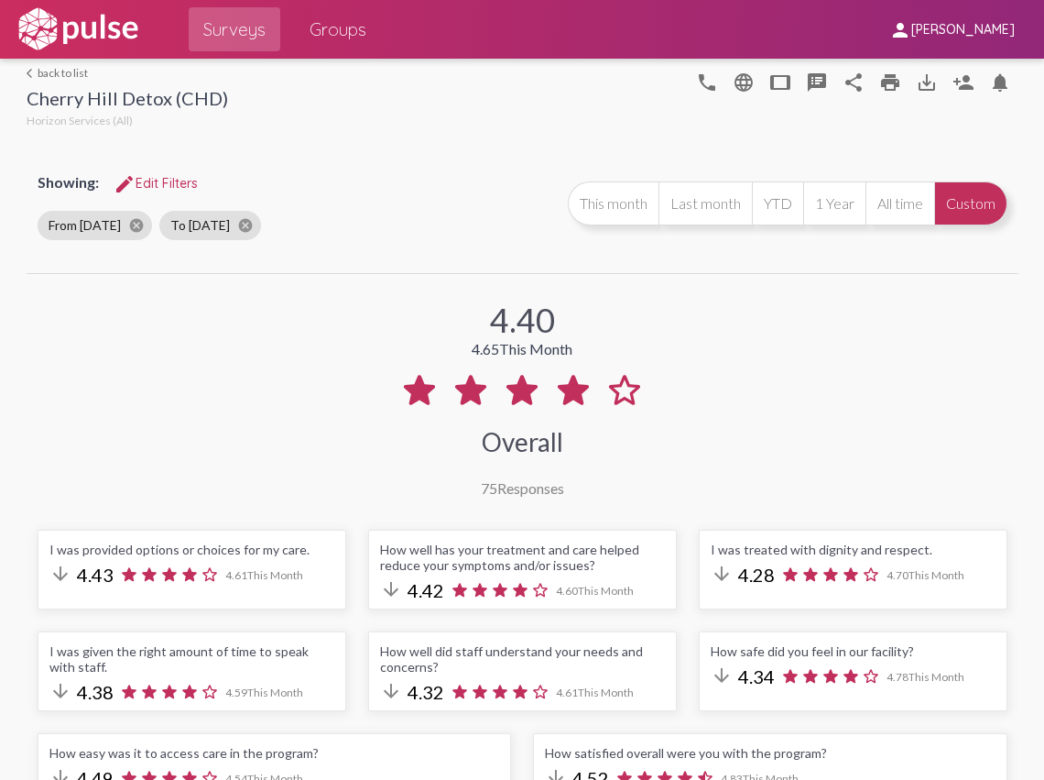  Describe the element at coordinates (522, 557) in the screenshot. I see `div: How well has your treatment and care helped reduce your symptoms and/or issues?` at that location.